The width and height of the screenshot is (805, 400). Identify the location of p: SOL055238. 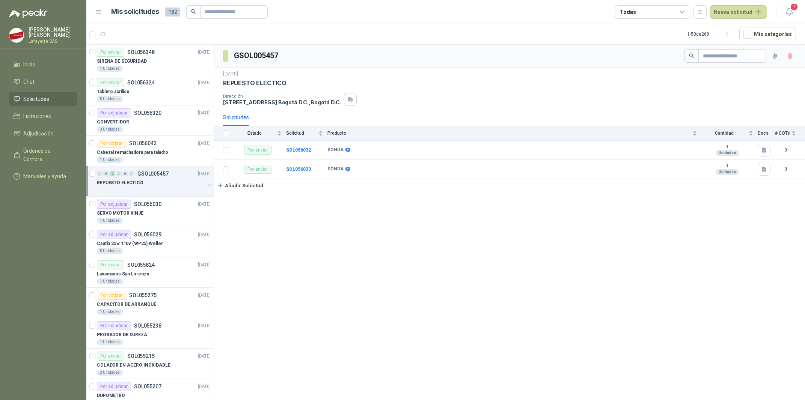
(148, 326).